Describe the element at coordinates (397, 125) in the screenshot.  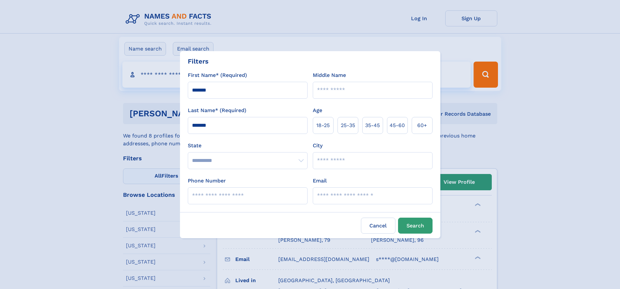
I see `span: 45‑60` at that location.